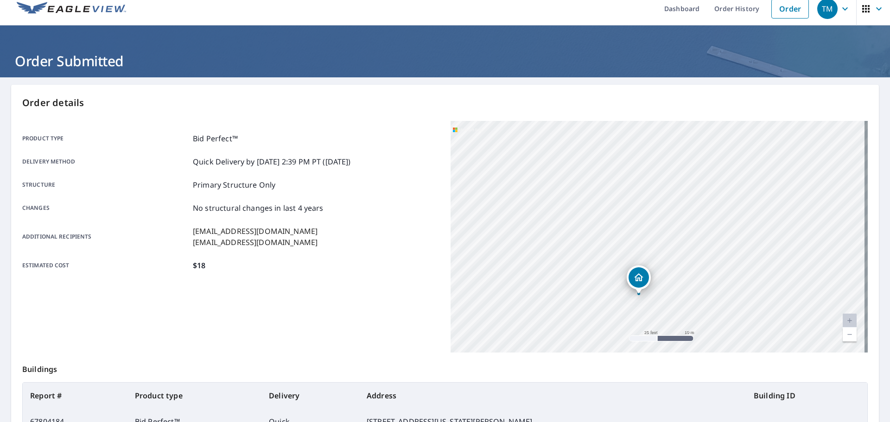  Describe the element at coordinates (71, 9) in the screenshot. I see `img: EV Logo` at that location.